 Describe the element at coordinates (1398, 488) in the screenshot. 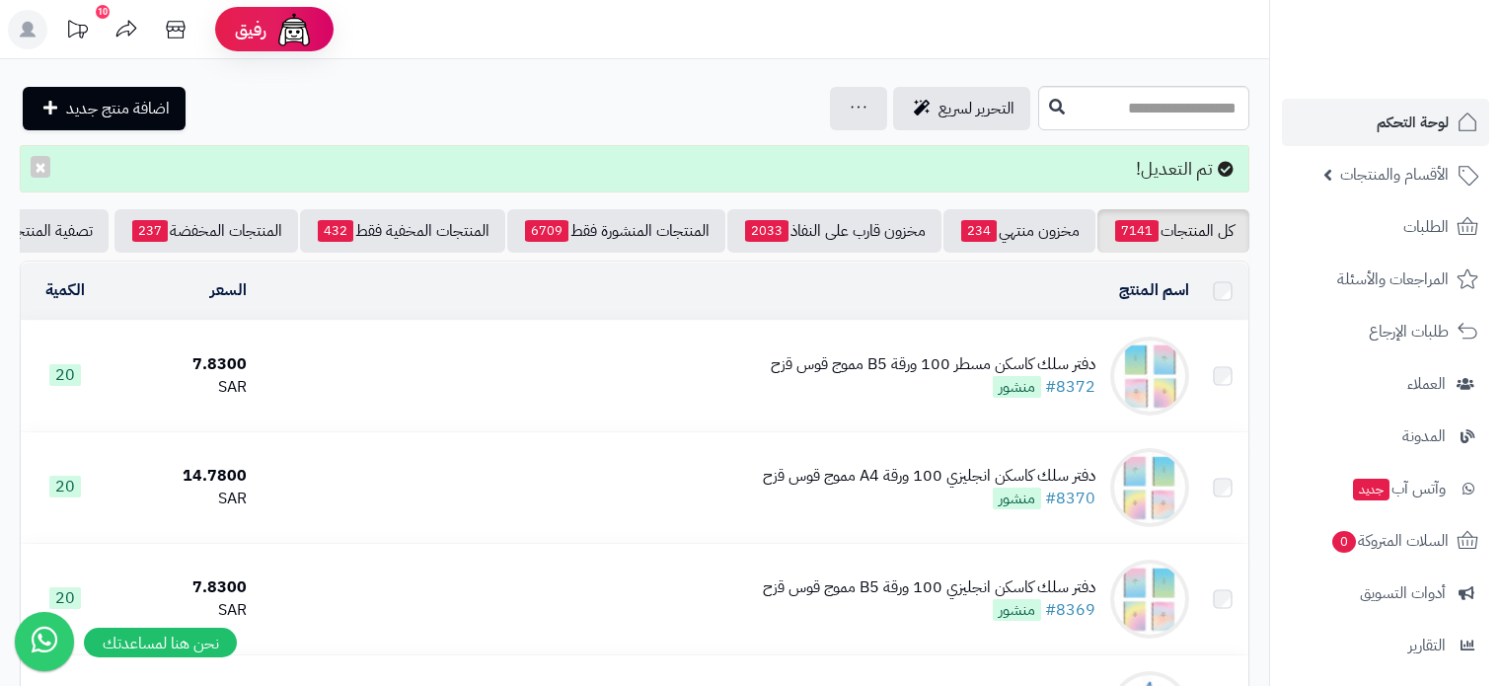

I see `span: وآتس آب` at that location.